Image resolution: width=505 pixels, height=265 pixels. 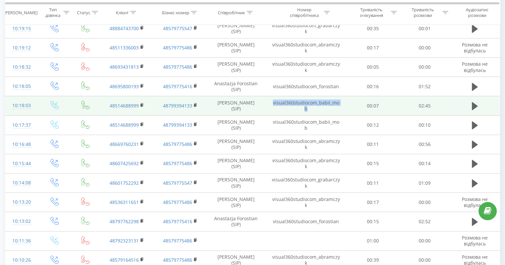 What do you see at coordinates (424, 125) in the screenshot?
I see `td: 00:10` at bounding box center [424, 125].